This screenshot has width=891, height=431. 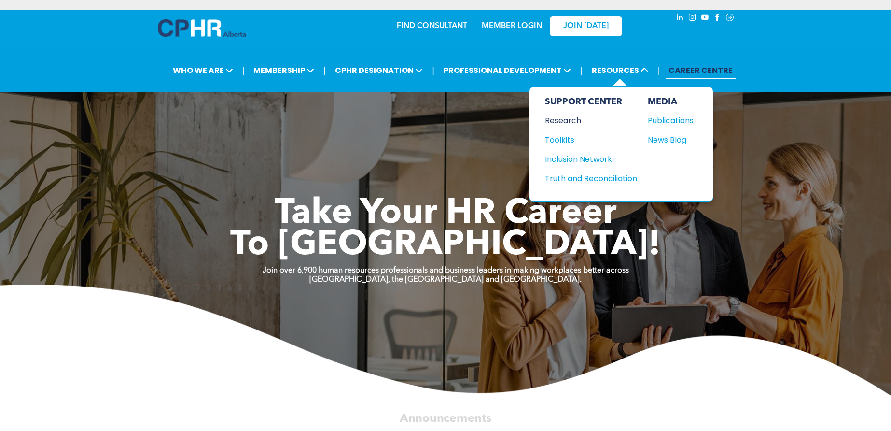 What do you see at coordinates (587, 120) in the screenshot?
I see `div: Research` at bounding box center [587, 120].